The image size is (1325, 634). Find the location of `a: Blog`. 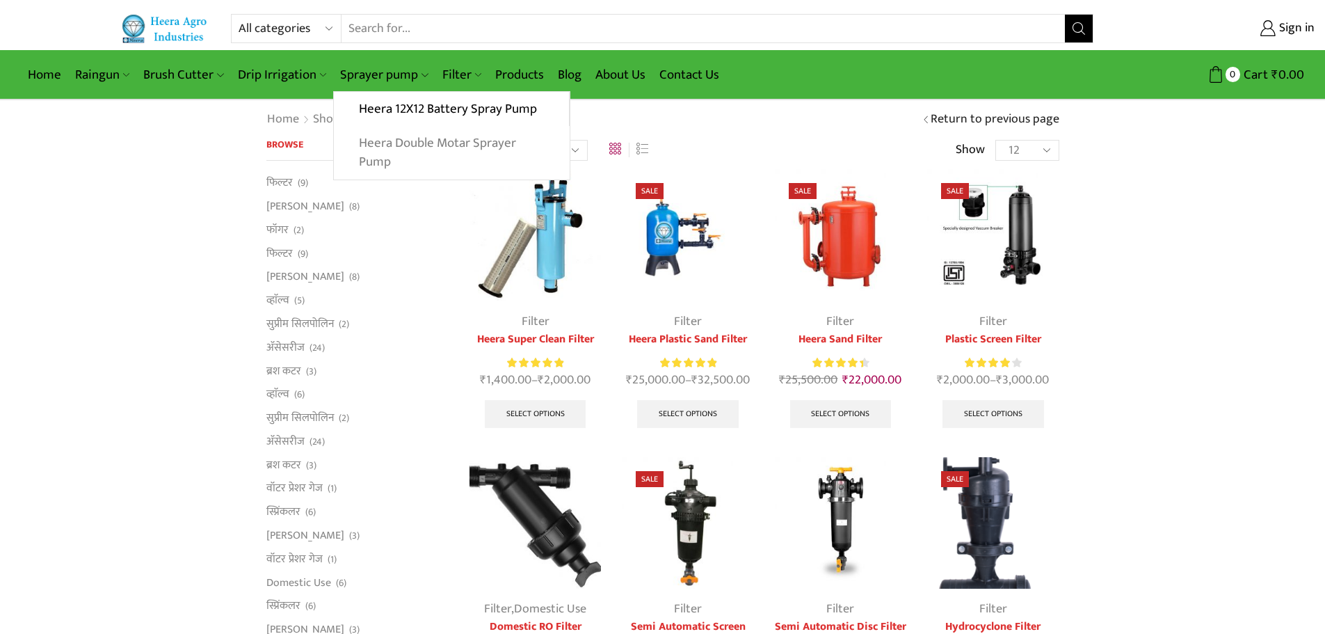

a: Blog is located at coordinates (570, 74).